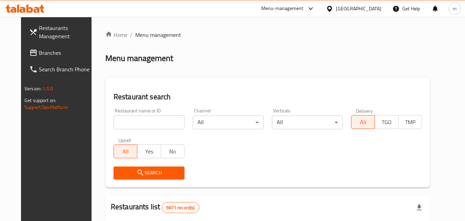  Describe the element at coordinates (125, 140) in the screenshot. I see `label: Upsell` at that location.